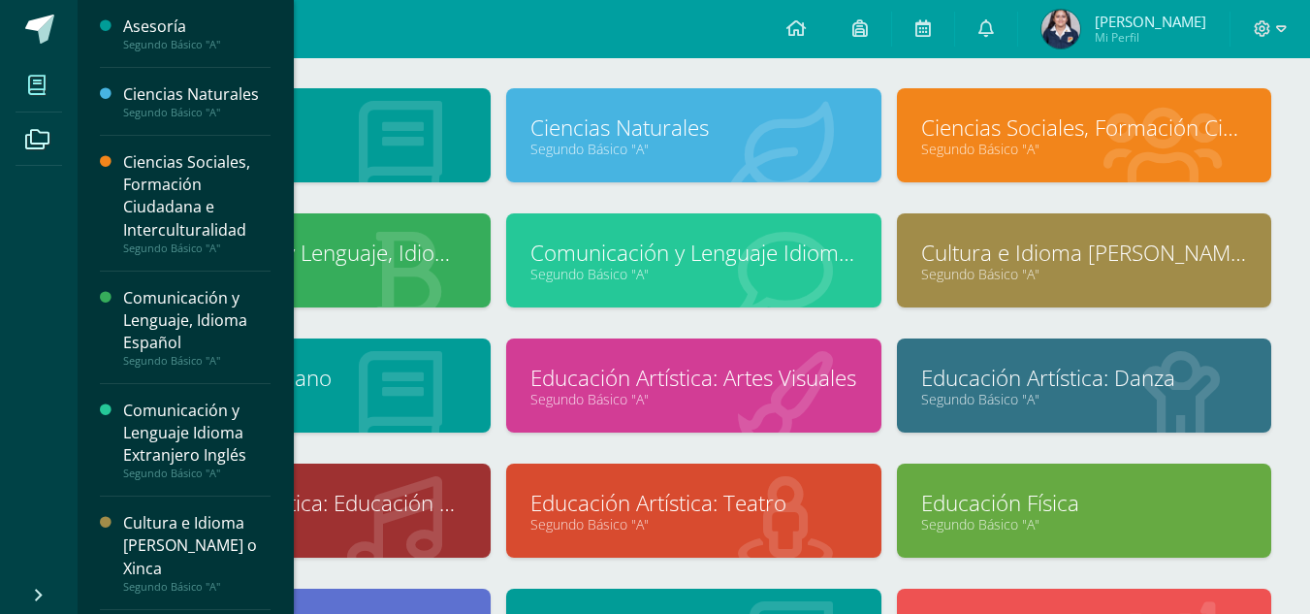 Image resolution: width=1310 pixels, height=614 pixels. Describe the element at coordinates (1084, 502) in the screenshot. I see `a: Educación Física` at that location.